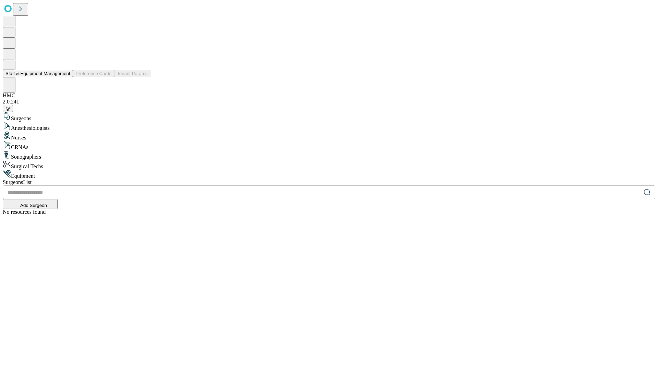  Describe the element at coordinates (329, 155) in the screenshot. I see `div: Sonographers` at that location.